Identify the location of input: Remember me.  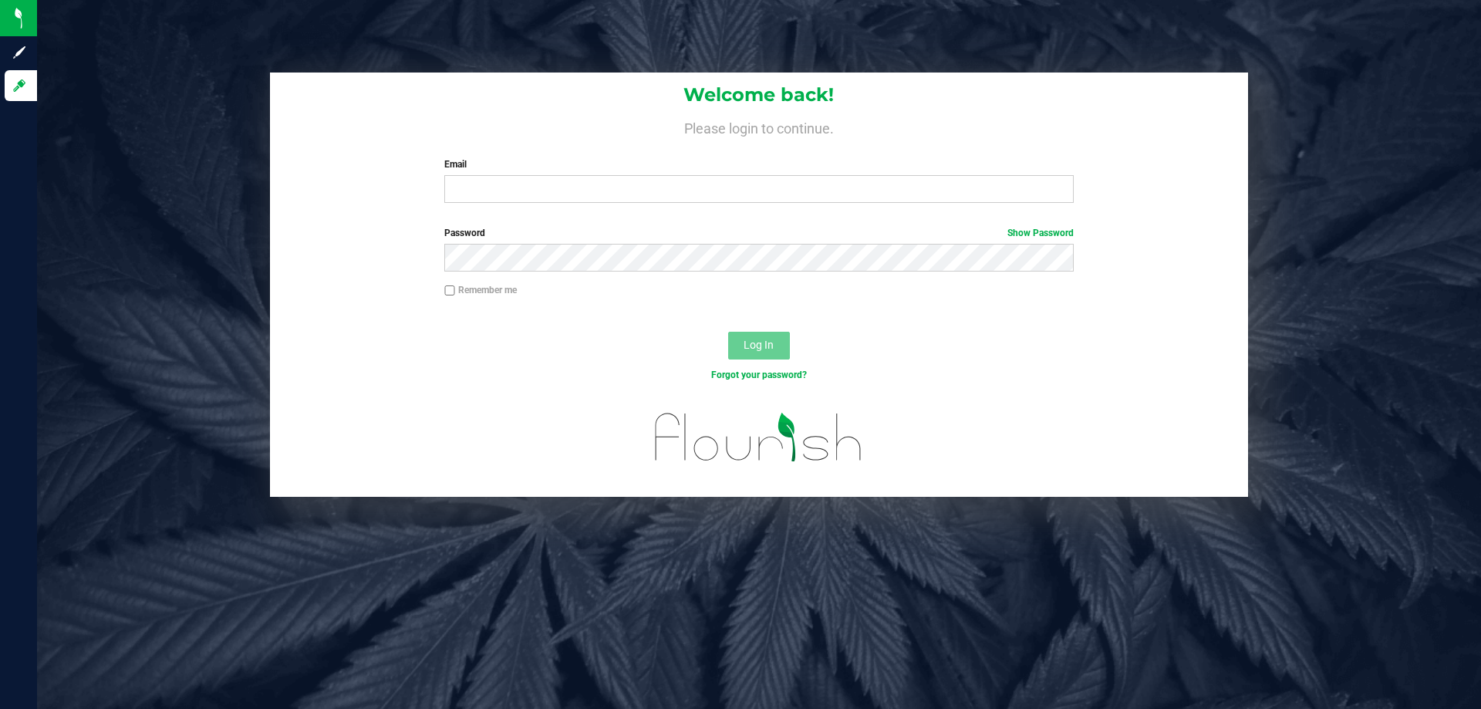
(450, 291).